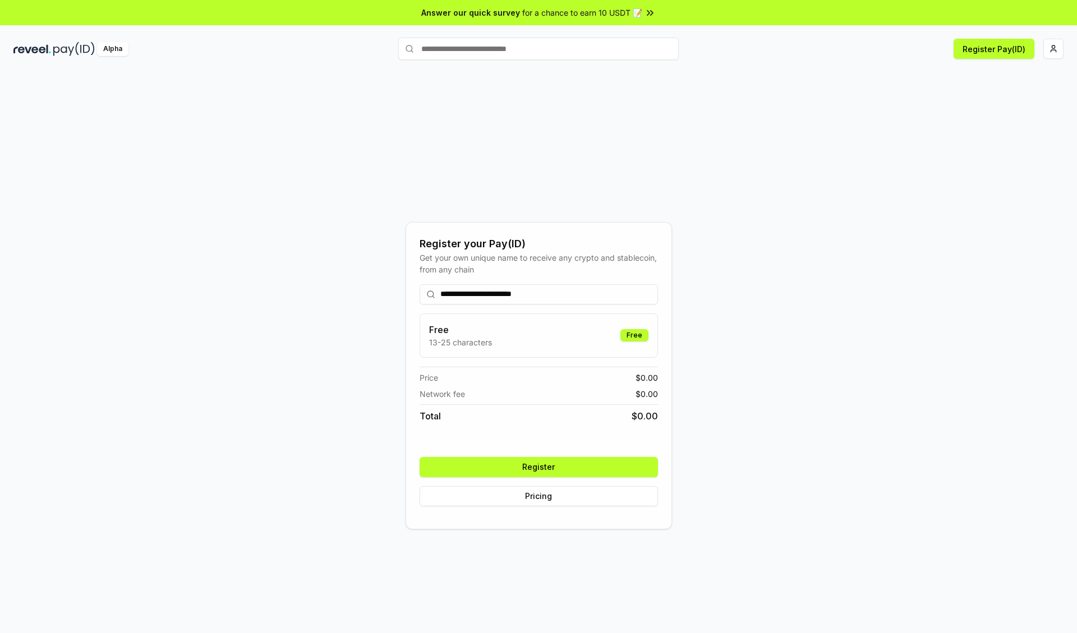  Describe the element at coordinates (538, 244) in the screenshot. I see `div: Register your Pay(ID)` at that location.